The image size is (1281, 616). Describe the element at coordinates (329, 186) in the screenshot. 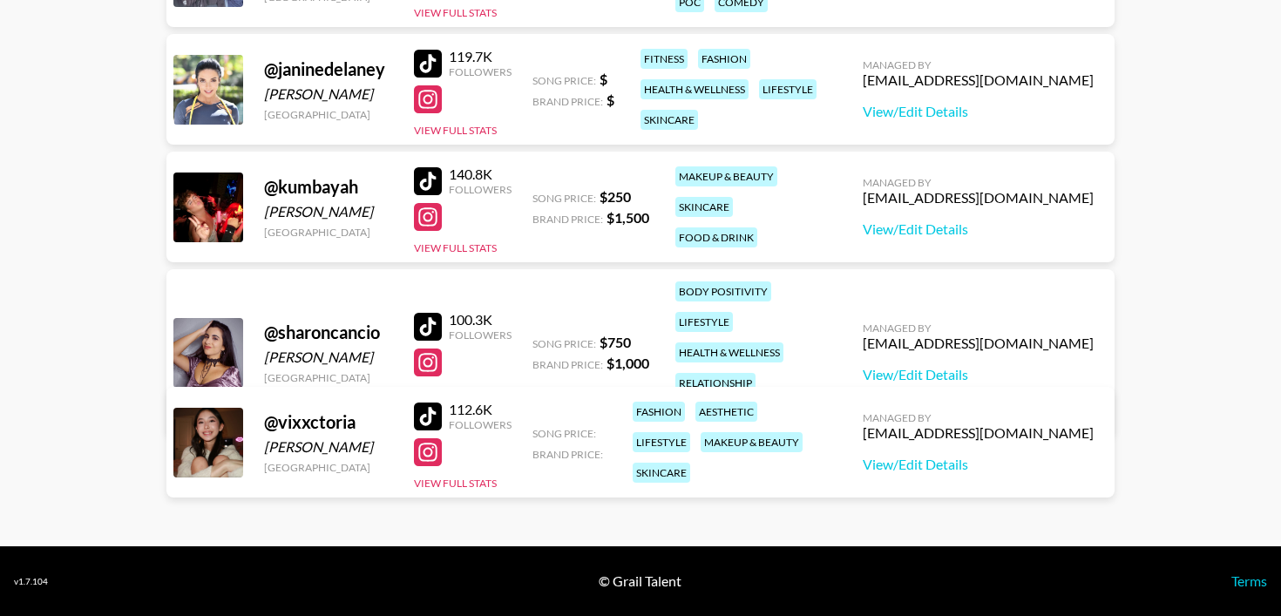

I see `div: @ kumbayah` at that location.